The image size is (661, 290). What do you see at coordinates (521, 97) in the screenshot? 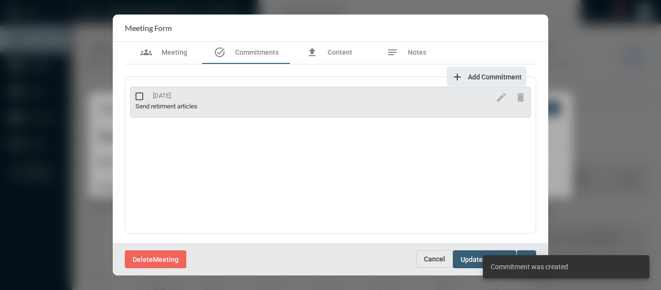
I see `button: delete commitment` at bounding box center [521, 97].